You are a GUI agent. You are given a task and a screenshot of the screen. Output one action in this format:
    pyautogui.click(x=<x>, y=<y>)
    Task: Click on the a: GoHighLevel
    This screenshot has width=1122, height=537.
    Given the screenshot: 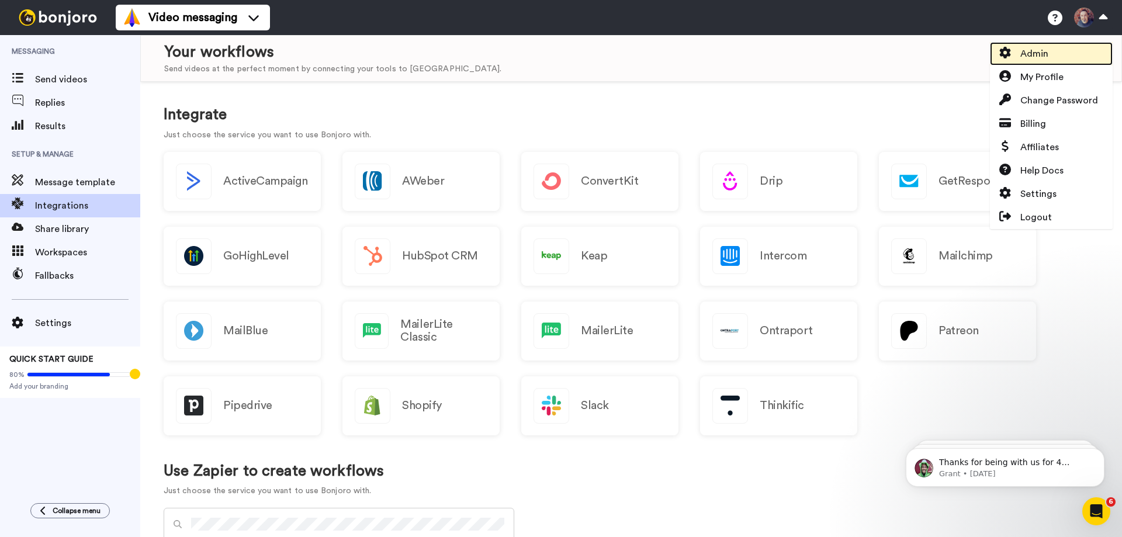 What is the action you would take?
    pyautogui.click(x=242, y=256)
    